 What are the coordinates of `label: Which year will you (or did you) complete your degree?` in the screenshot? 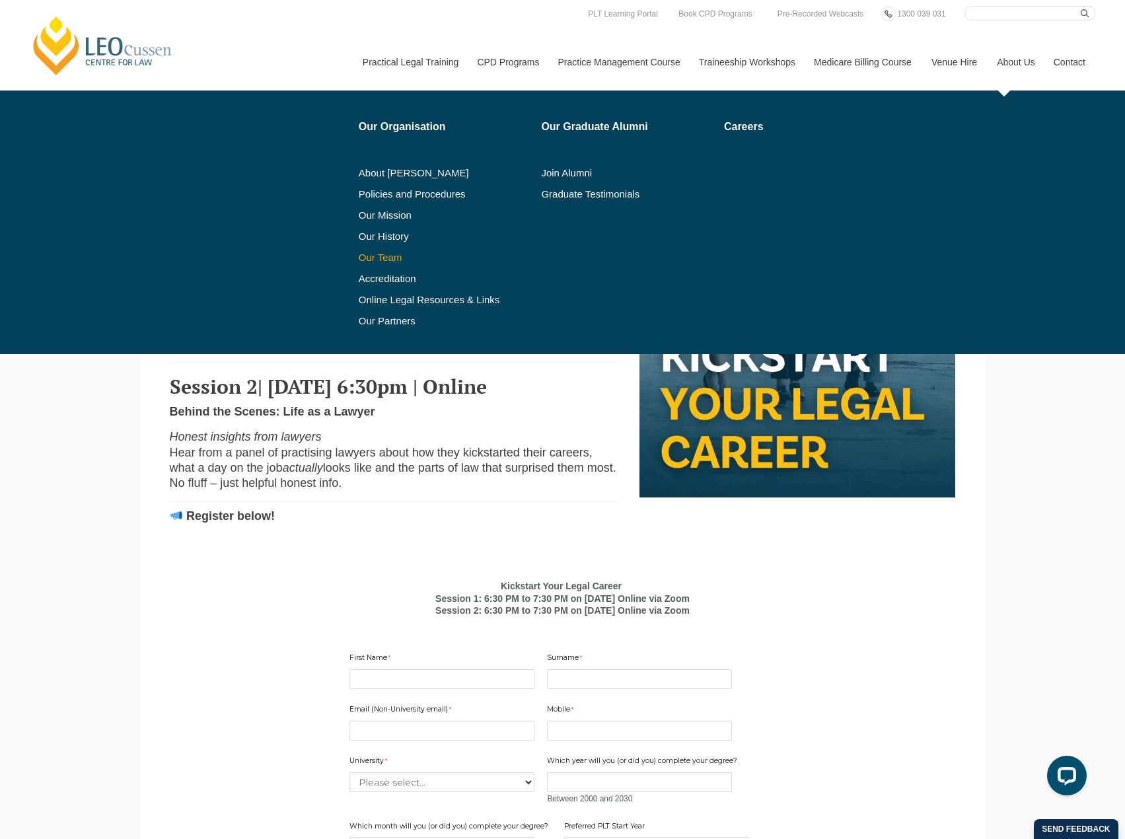 It's located at (644, 763).